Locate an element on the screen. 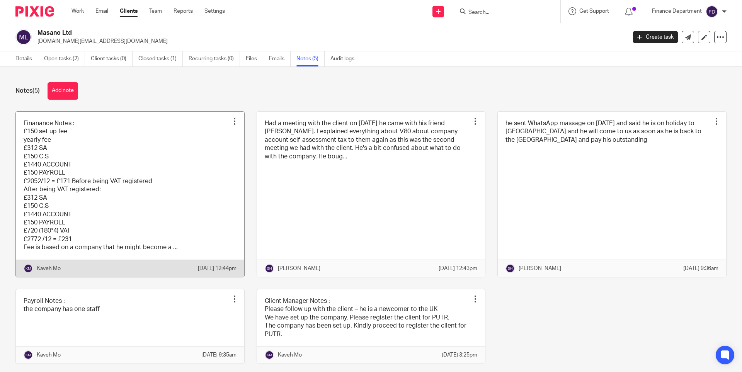  span: Get Support is located at coordinates (594, 11).